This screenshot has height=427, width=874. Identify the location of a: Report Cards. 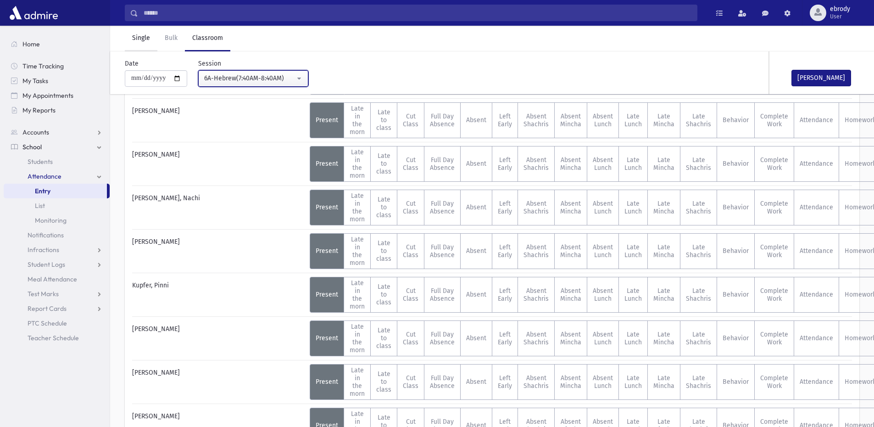
(56, 308).